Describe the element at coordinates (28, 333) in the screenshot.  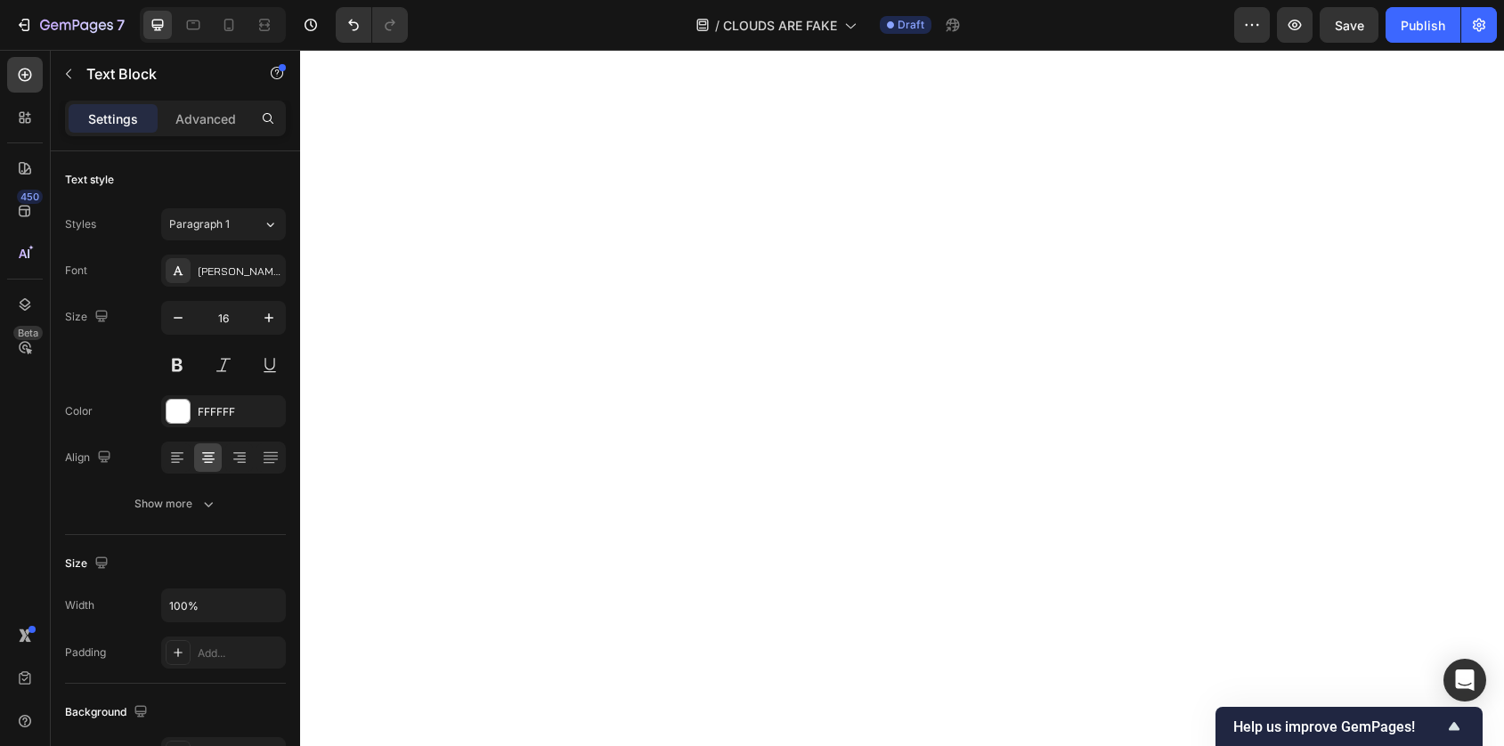
I see `div: Beta` at that location.